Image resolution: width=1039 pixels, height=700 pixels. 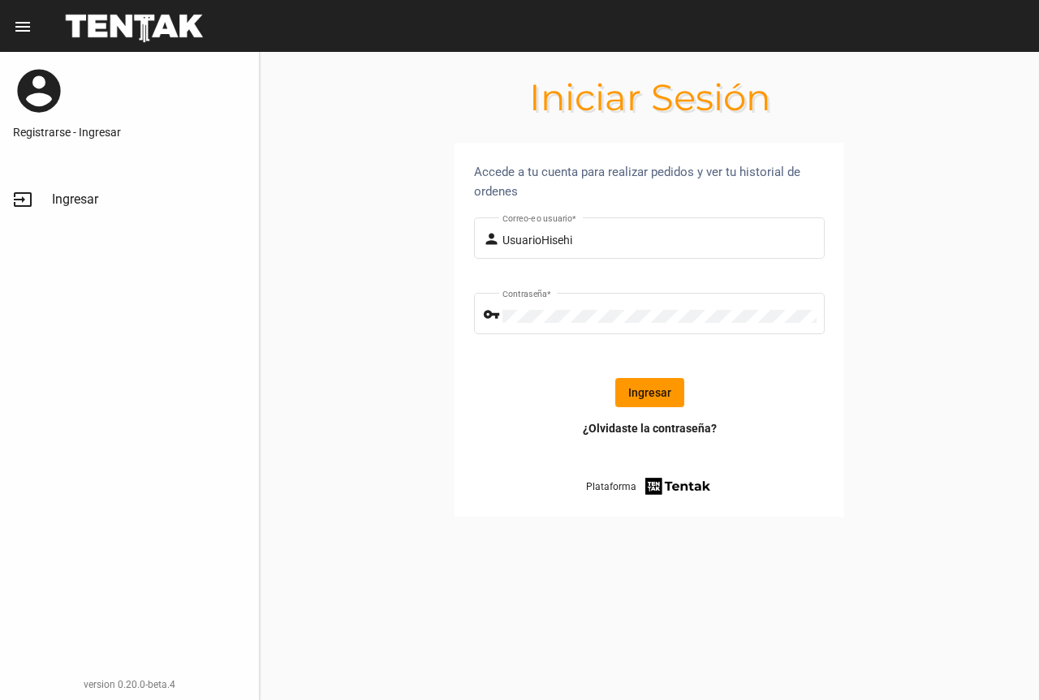 I want to click on h1: Iniciar Sesión, so click(x=649, y=97).